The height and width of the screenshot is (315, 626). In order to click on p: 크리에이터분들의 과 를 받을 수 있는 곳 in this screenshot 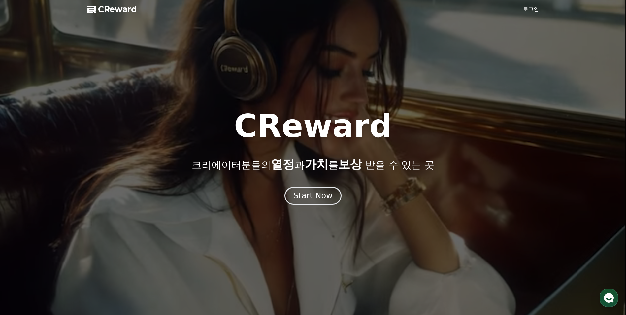, I will do `click(313, 164)`.